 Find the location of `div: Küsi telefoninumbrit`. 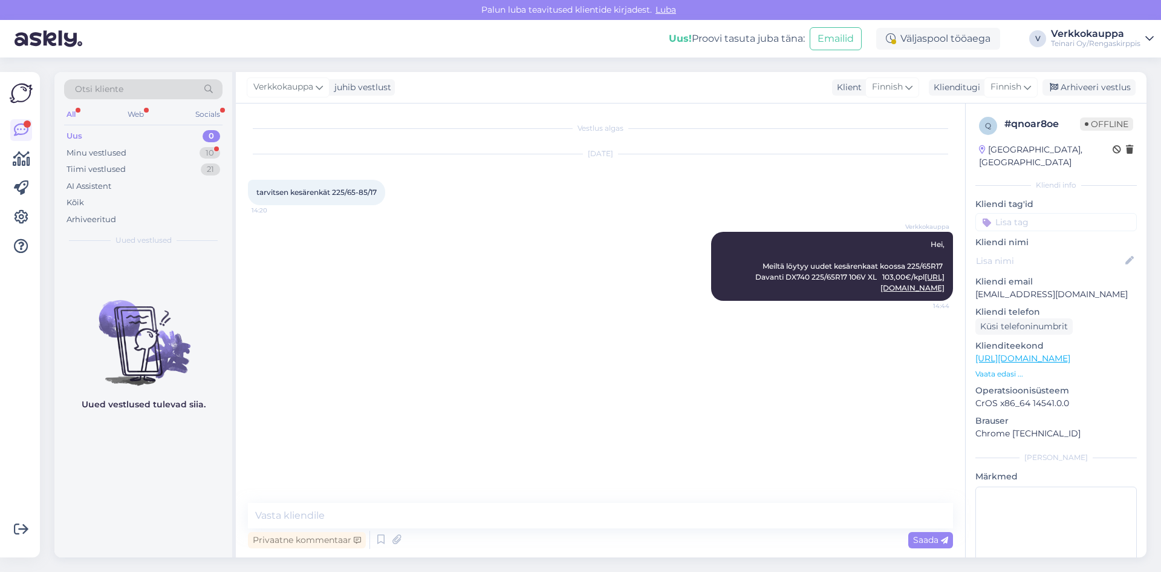

div: Küsi telefoninumbrit is located at coordinates (1024, 326).